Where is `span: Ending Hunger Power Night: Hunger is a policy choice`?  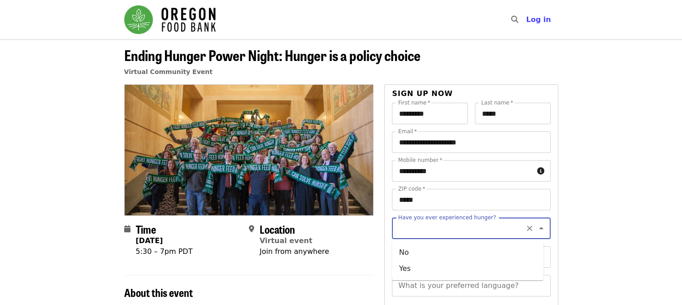 span: Ending Hunger Power Night: Hunger is a policy choice is located at coordinates (272, 55).